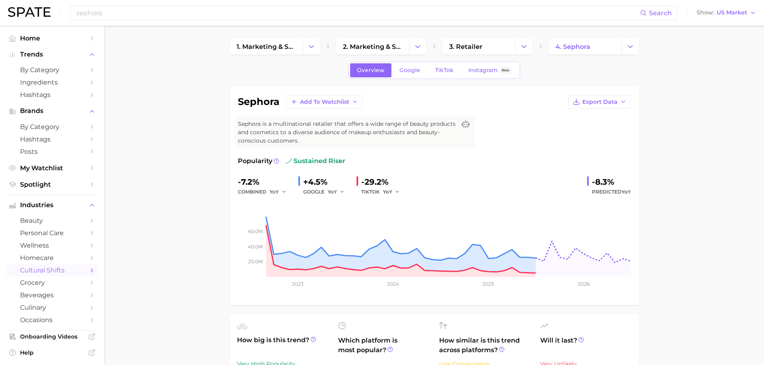  I want to click on a: My Watchlist, so click(52, 168).